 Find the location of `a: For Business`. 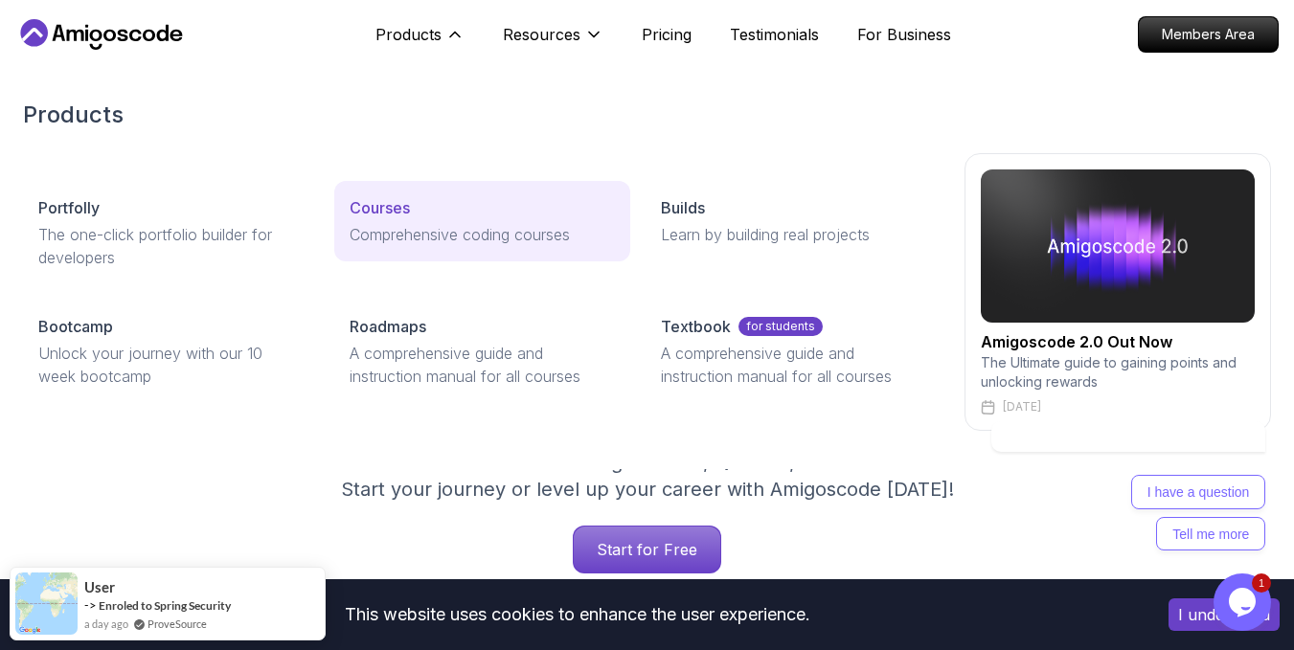

a: For Business is located at coordinates (904, 34).